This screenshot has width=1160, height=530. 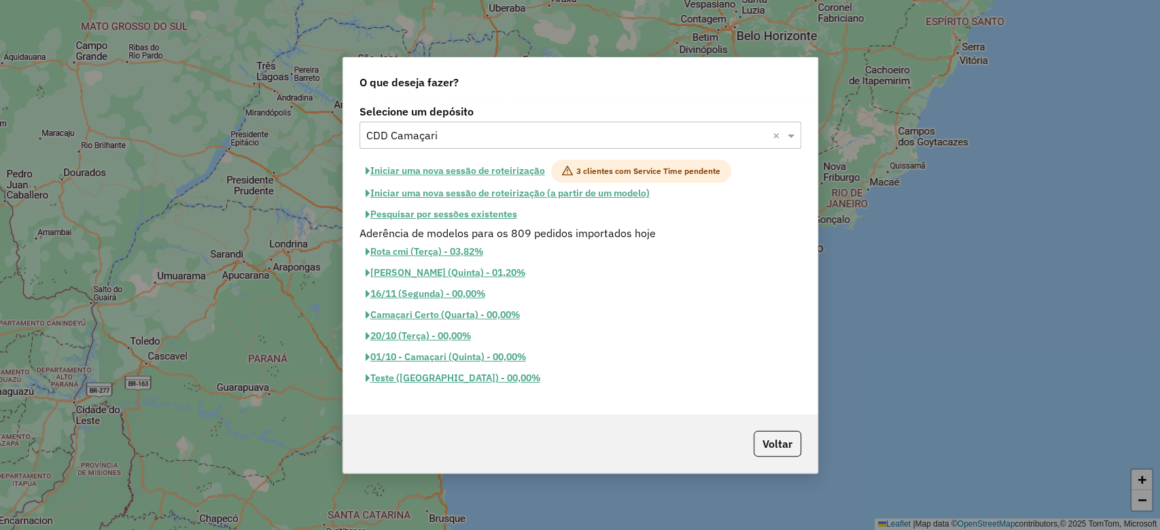 I want to click on button: 20/10 (Terça) - 00,00%, so click(x=418, y=336).